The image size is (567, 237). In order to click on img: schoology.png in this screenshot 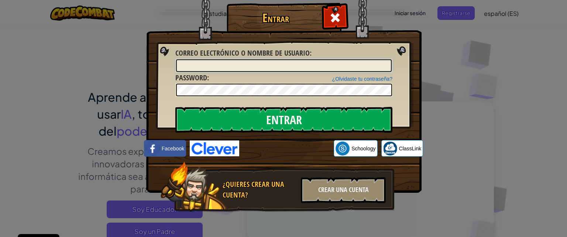, I will do `click(343, 149)`.